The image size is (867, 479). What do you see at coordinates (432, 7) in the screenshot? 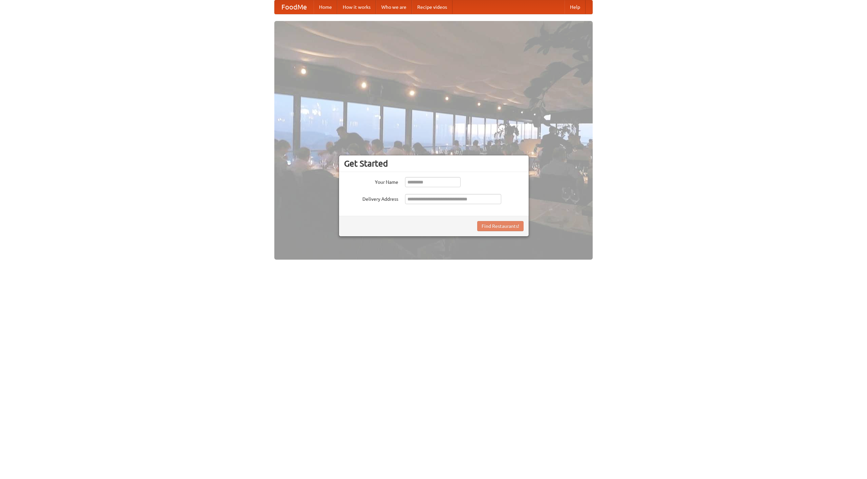
I see `a: Recipe videos` at bounding box center [432, 7].